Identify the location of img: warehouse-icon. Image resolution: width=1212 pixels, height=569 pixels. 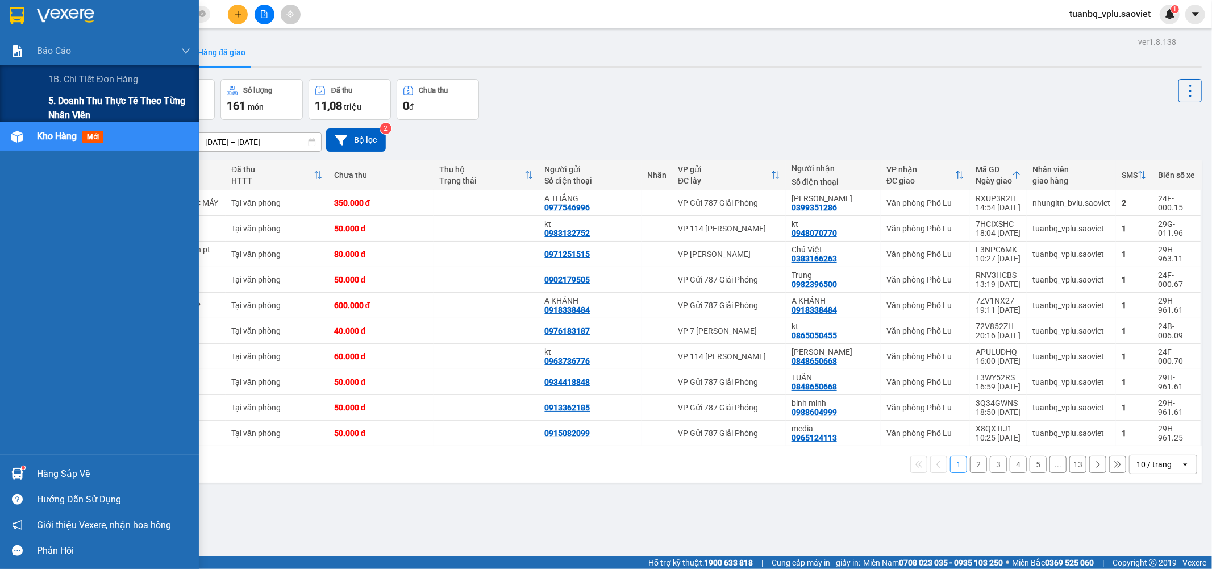
(17, 136).